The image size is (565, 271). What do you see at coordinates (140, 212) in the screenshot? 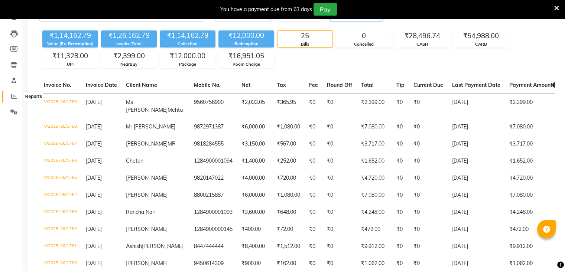
I see `span: Rancha Nair` at bounding box center [140, 212].